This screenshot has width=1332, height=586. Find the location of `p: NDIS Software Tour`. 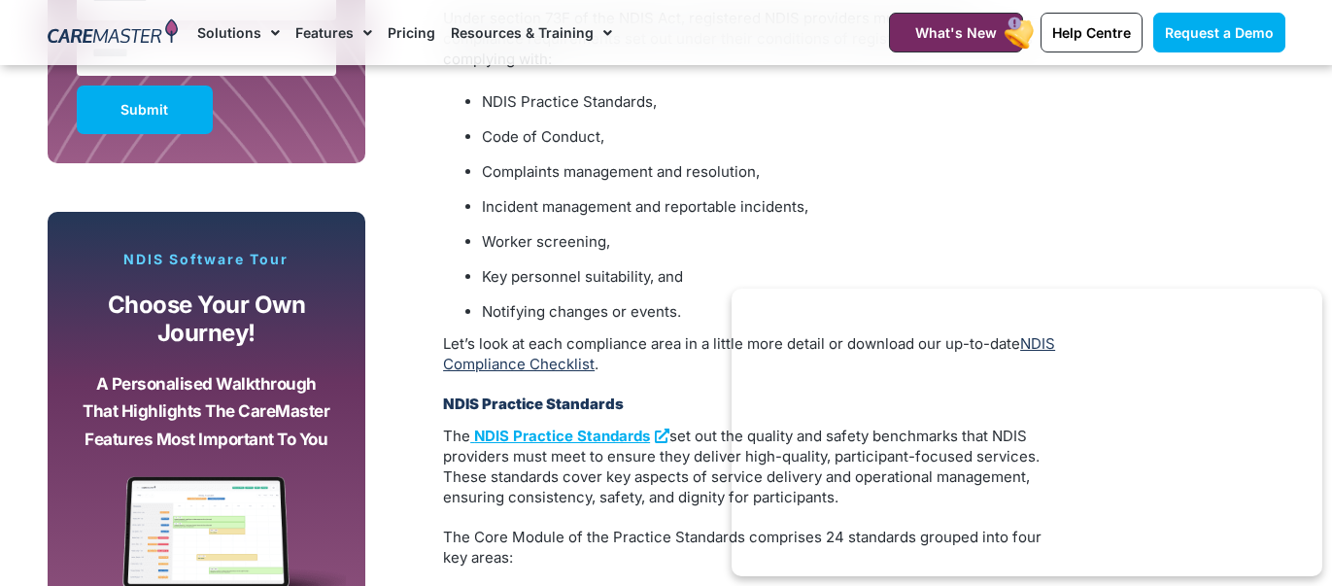

p: NDIS Software Tour is located at coordinates (207, 259).